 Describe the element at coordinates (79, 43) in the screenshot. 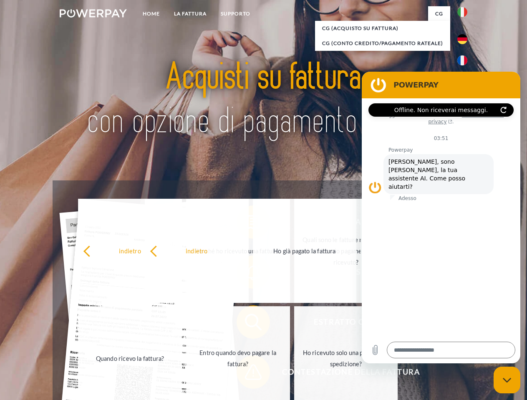

I see `p: Questa chat viene registrata usando un servizio cloud ed è soggetta ai termini della nostra .` at that location.